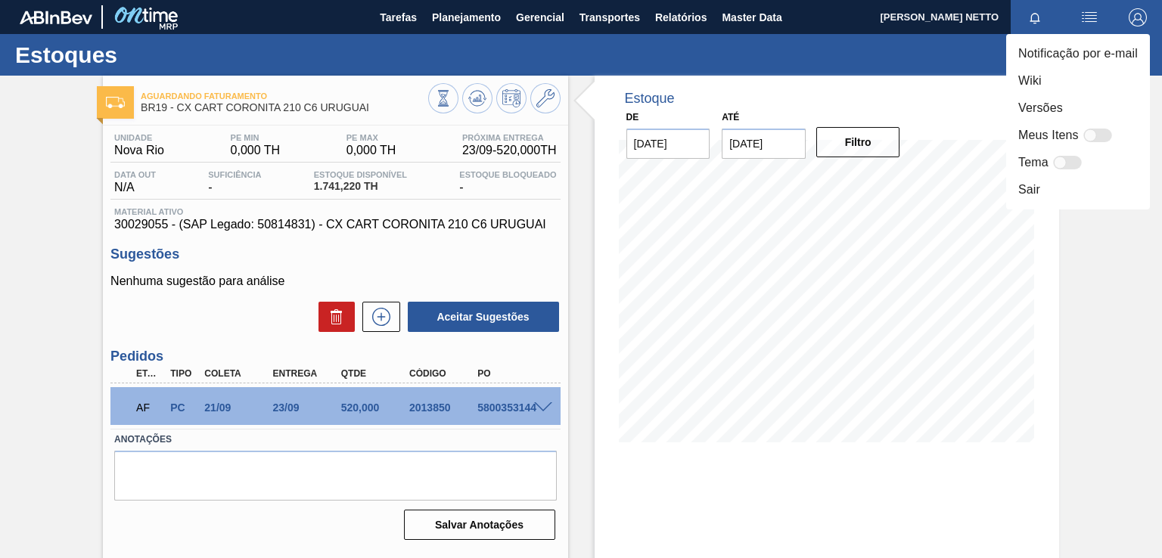 This screenshot has width=1162, height=558. What do you see at coordinates (1078, 190) in the screenshot?
I see `li: Sair` at bounding box center [1078, 190].